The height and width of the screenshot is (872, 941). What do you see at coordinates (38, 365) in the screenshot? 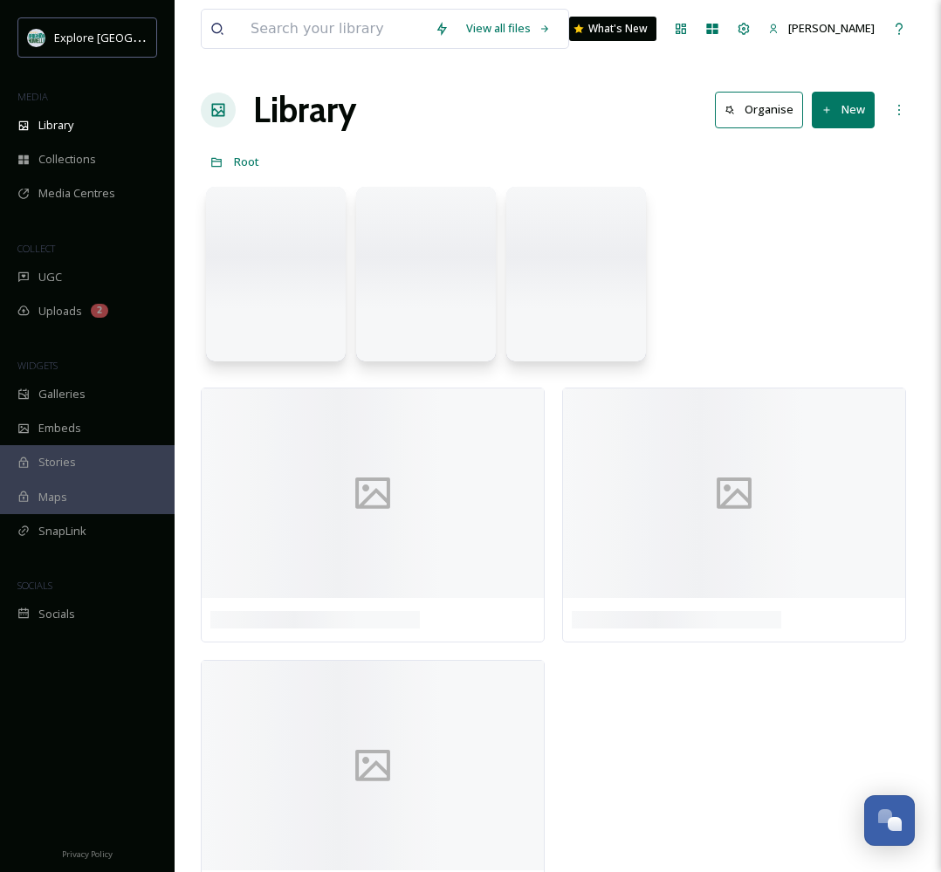
I see `span: WIDGETS` at bounding box center [38, 365].